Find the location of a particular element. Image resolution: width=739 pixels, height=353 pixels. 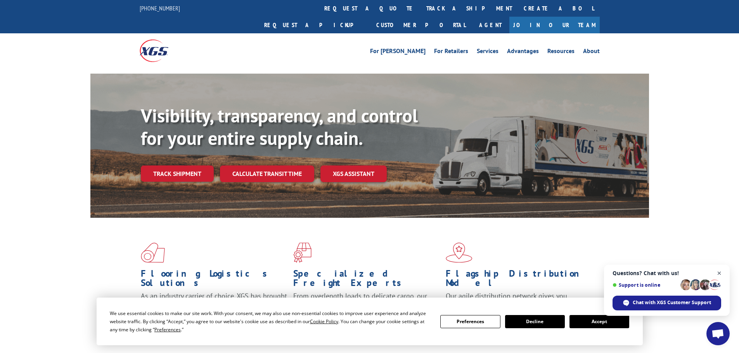

h1: Flooring Logistics Solutions is located at coordinates (214, 280).